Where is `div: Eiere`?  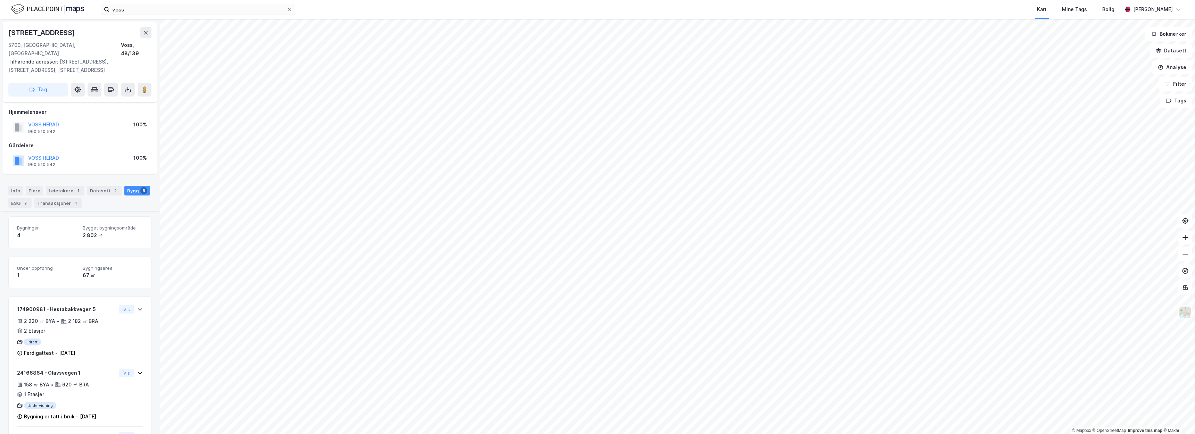
div: Eiere is located at coordinates (34, 191).